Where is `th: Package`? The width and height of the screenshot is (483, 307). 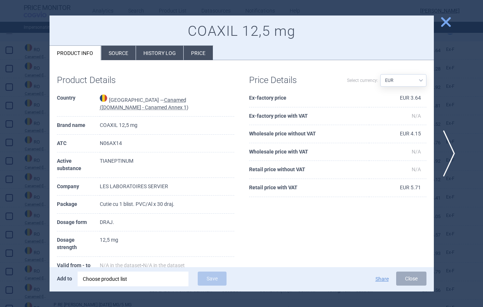 th: Package is located at coordinates (78, 205).